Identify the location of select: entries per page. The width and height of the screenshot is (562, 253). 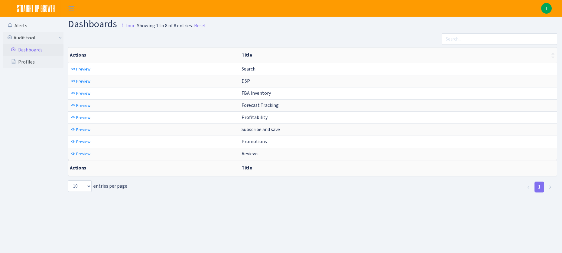
(80, 186).